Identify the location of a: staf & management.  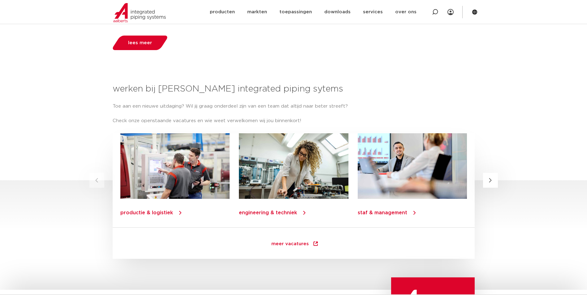
(382, 213).